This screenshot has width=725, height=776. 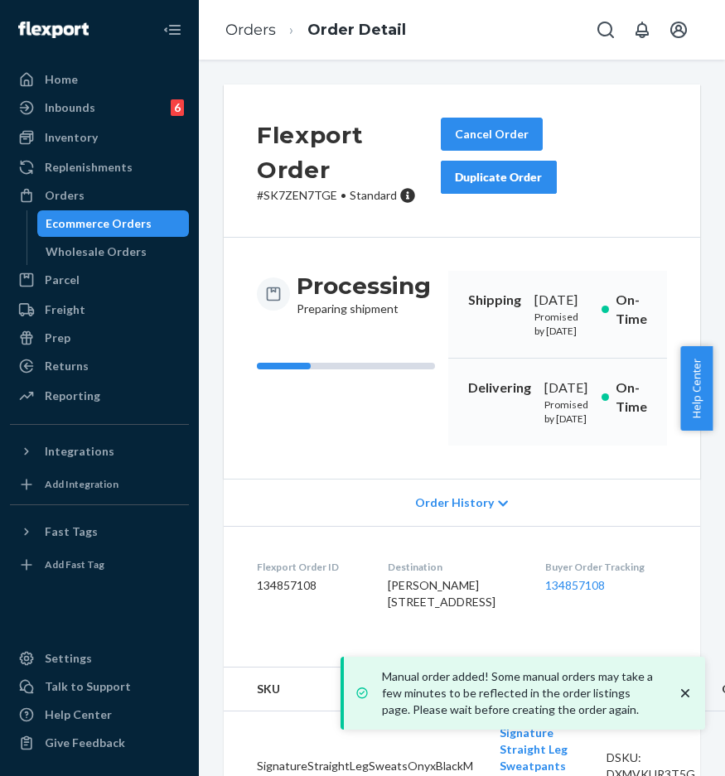 I want to click on div: Give Feedback, so click(x=84, y=743).